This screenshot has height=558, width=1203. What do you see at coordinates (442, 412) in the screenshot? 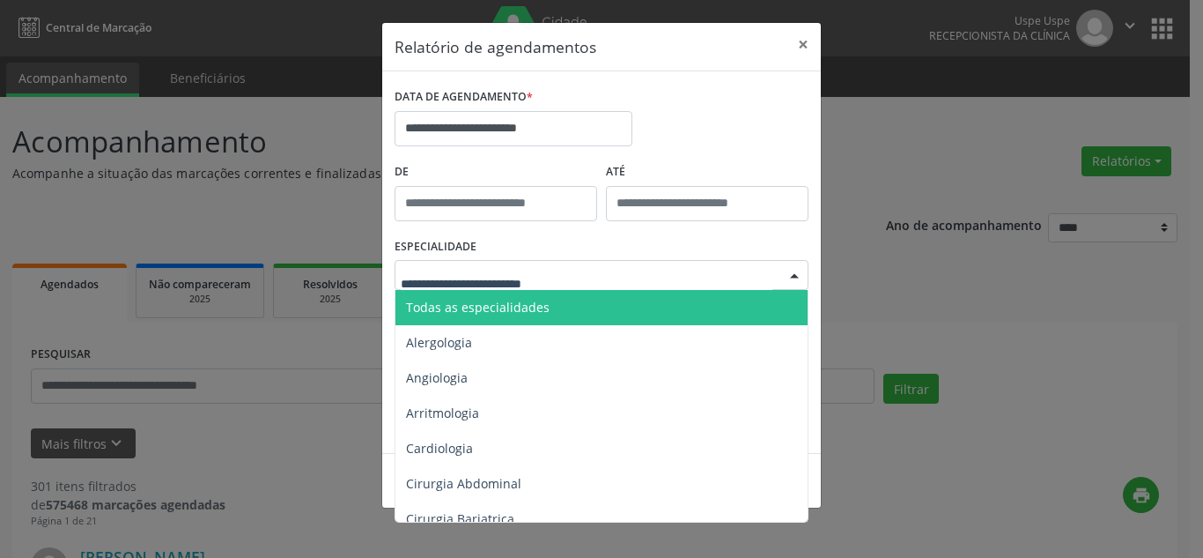
I see `span: Arritmologia` at bounding box center [442, 412].